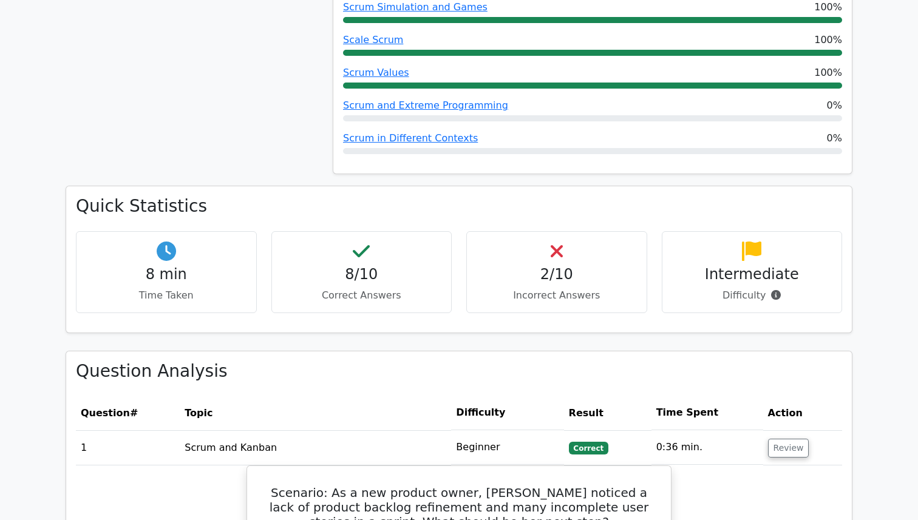 The image size is (918, 520). Describe the element at coordinates (362, 275) in the screenshot. I see `h4: 8/10` at that location.